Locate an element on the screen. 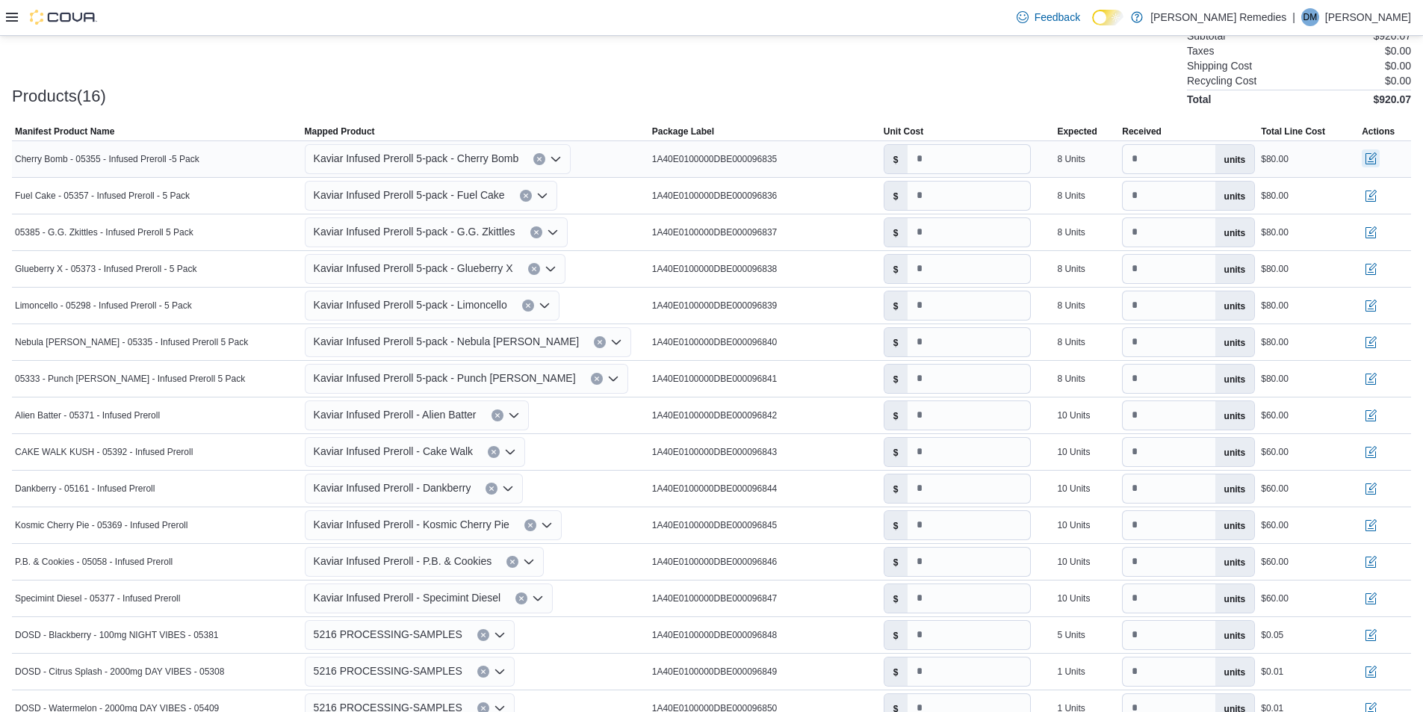  span: Kosmic Cherry Pie - 05369 - Infused Preroll is located at coordinates (101, 525).